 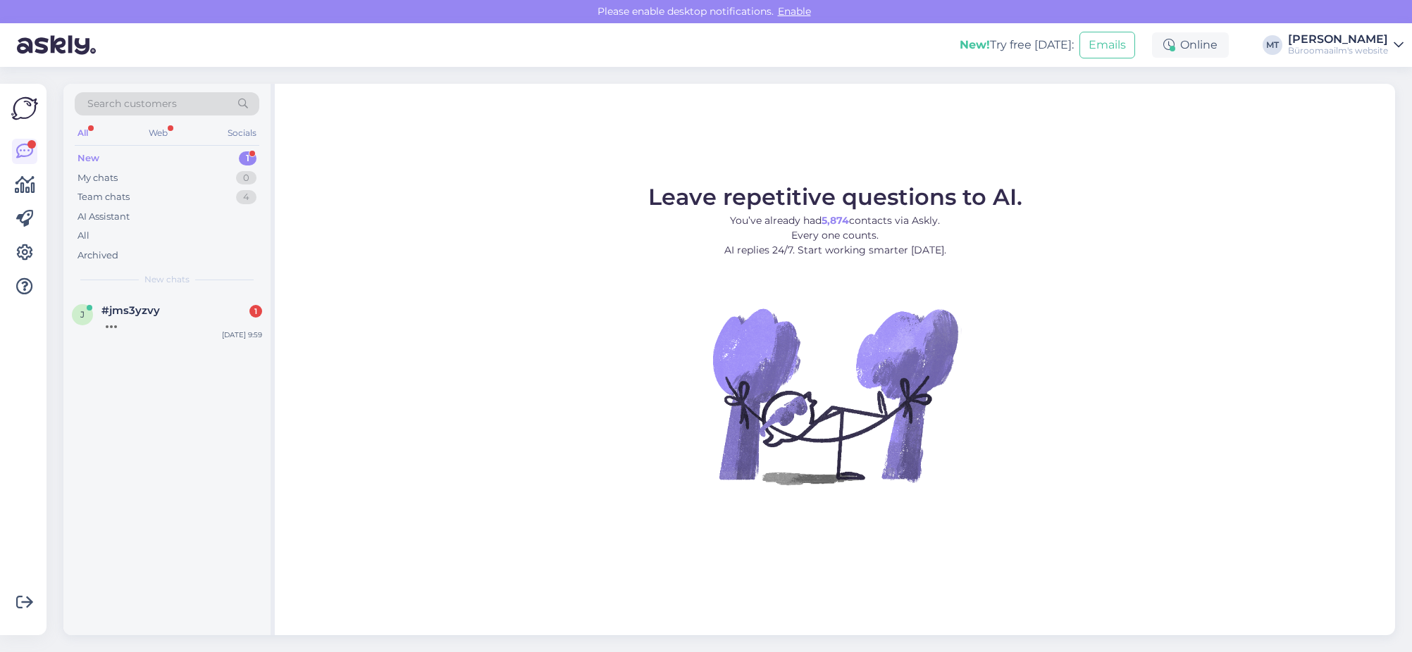 What do you see at coordinates (835, 197) in the screenshot?
I see `span: Leave repetitive questions to AI.` at bounding box center [835, 197].